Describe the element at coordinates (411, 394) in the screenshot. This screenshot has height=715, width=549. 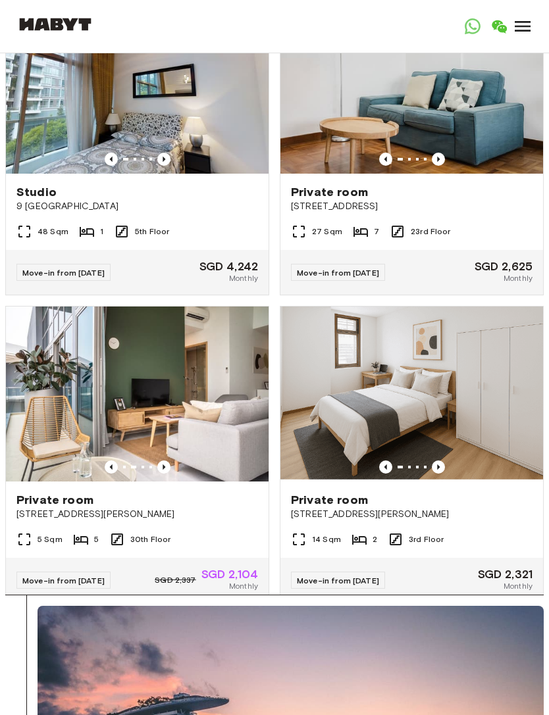
I see `img: Marketing picture of unit SG-01-001-019-02` at that location.